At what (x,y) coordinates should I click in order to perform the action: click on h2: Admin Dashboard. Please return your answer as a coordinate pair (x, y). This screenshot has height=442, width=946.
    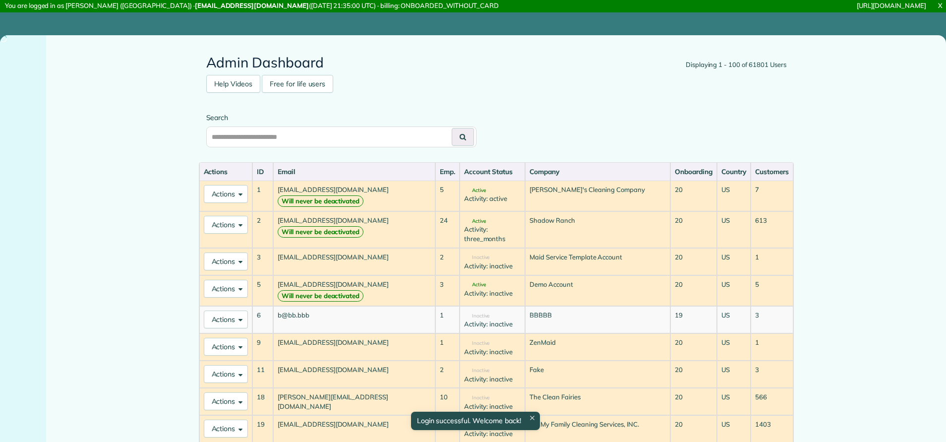
    Looking at the image, I should click on (496, 62).